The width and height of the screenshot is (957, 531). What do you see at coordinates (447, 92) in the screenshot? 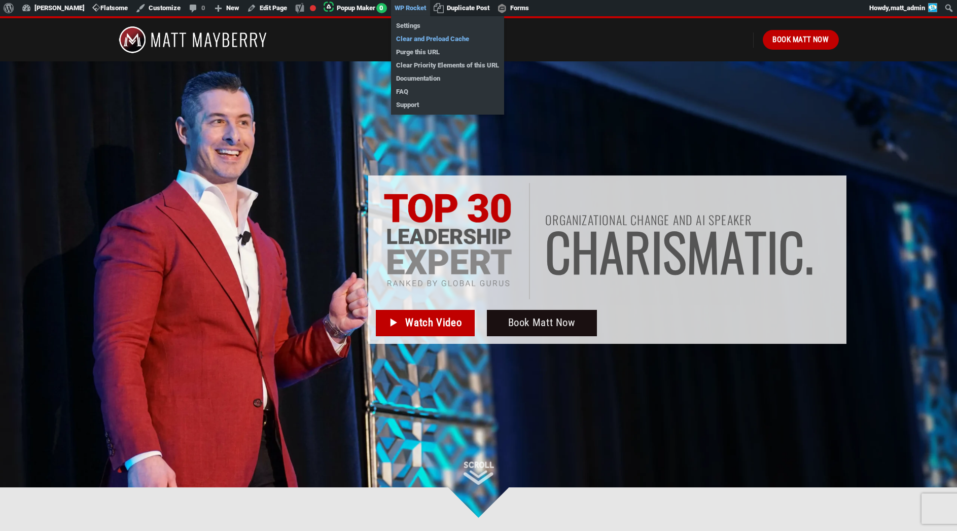
I see `a: FAQ` at bounding box center [447, 92].